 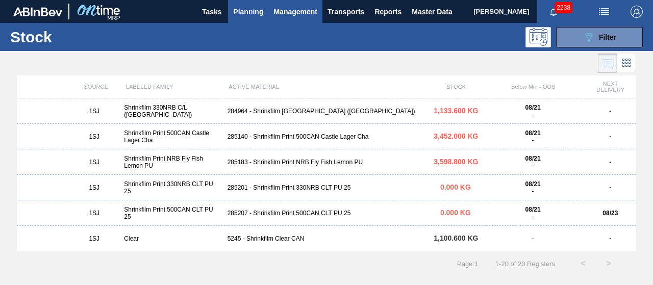 I want to click on div: Programming: no user selected, so click(x=538, y=37).